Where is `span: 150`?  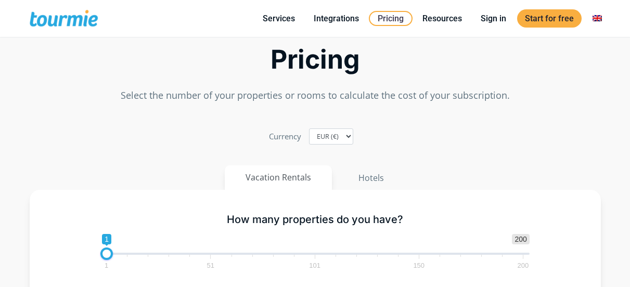
span: 150 is located at coordinates (419, 265).